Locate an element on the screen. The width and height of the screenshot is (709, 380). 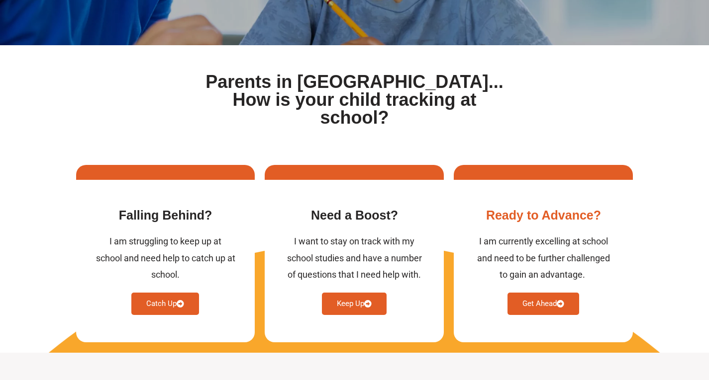
h3: Ready to Advance​? is located at coordinates (543, 215).